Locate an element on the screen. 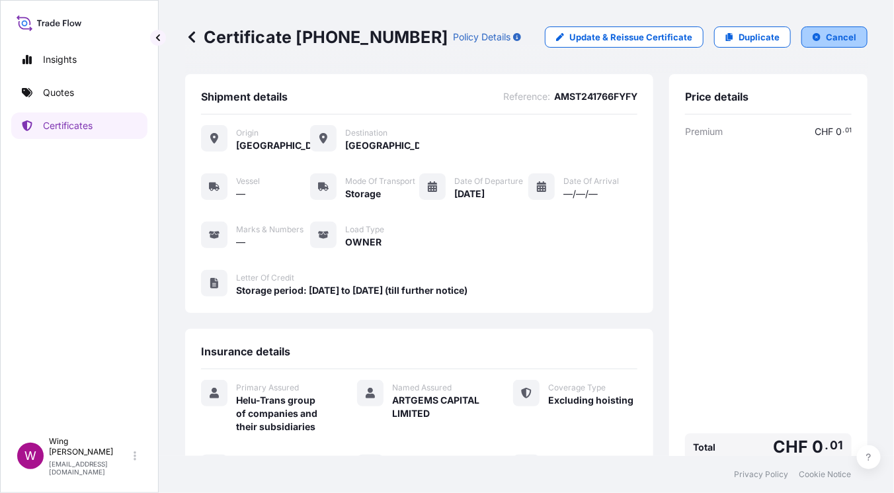 The width and height of the screenshot is (894, 493). a: Privacy Policy is located at coordinates (761, 474).